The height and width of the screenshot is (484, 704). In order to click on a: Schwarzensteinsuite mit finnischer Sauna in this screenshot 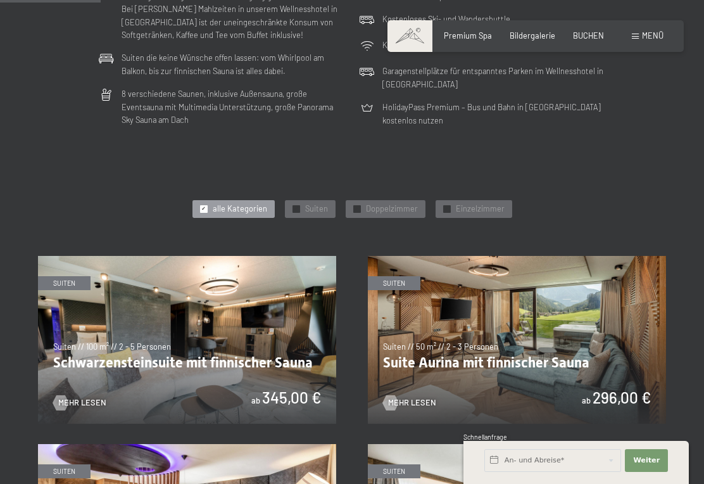, I will do `click(187, 259)`.